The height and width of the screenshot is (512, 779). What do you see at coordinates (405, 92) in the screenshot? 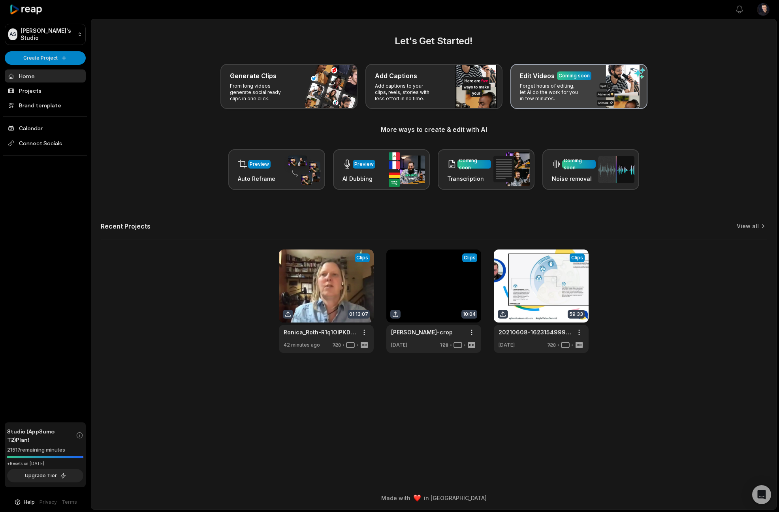
I see `p: Add captions to your clips, reels, stories with less effort in no time.` at bounding box center [405, 92].